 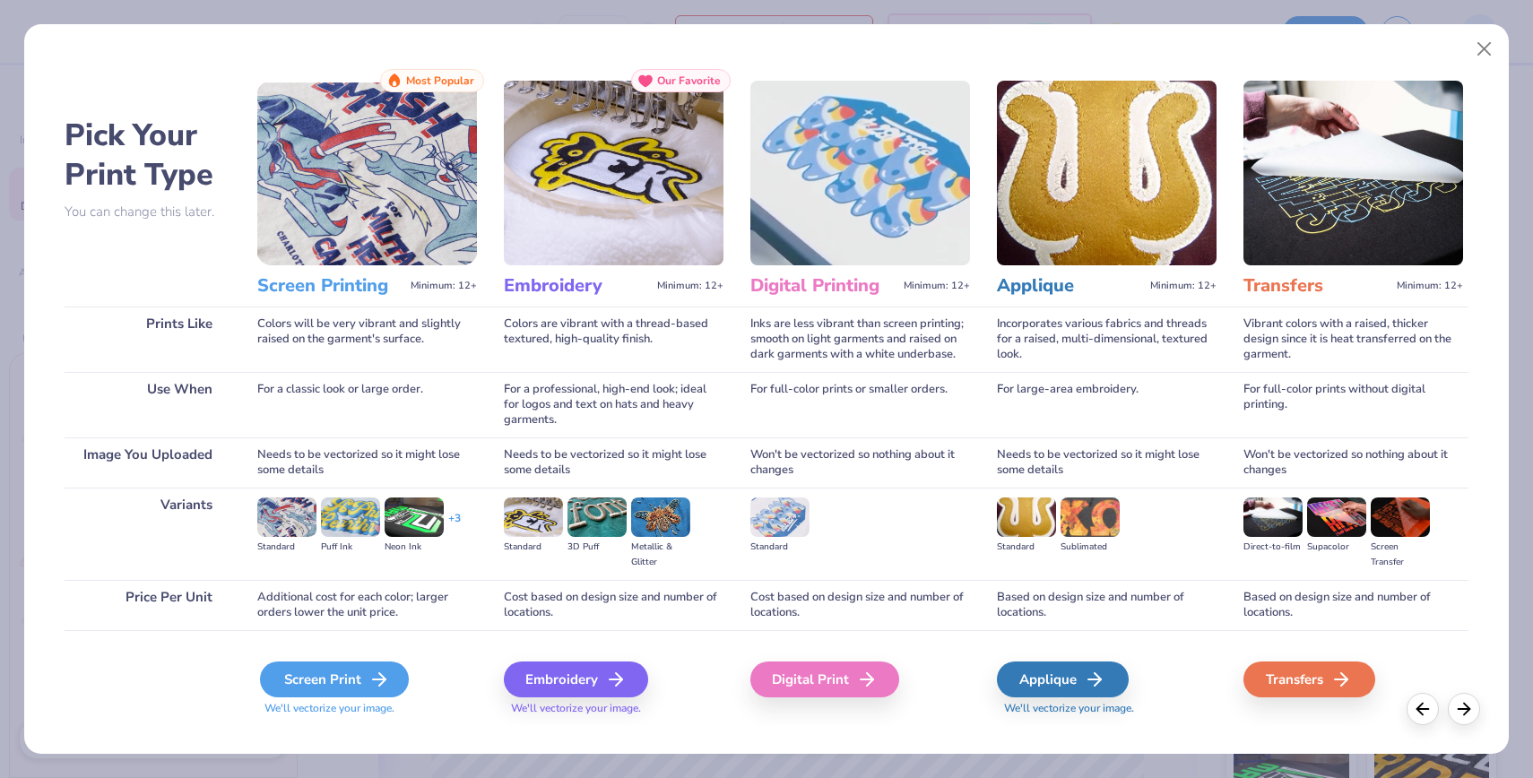 What do you see at coordinates (1353, 339) in the screenshot?
I see `div: Vibrant colors with a raised, thicker design since it is heat transferred on the garment.` at bounding box center [1353, 339].